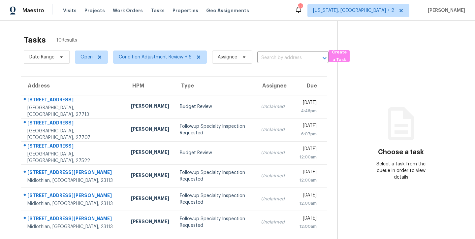  Describe the element at coordinates (158, 11) in the screenshot. I see `span: Tasks` at that location.